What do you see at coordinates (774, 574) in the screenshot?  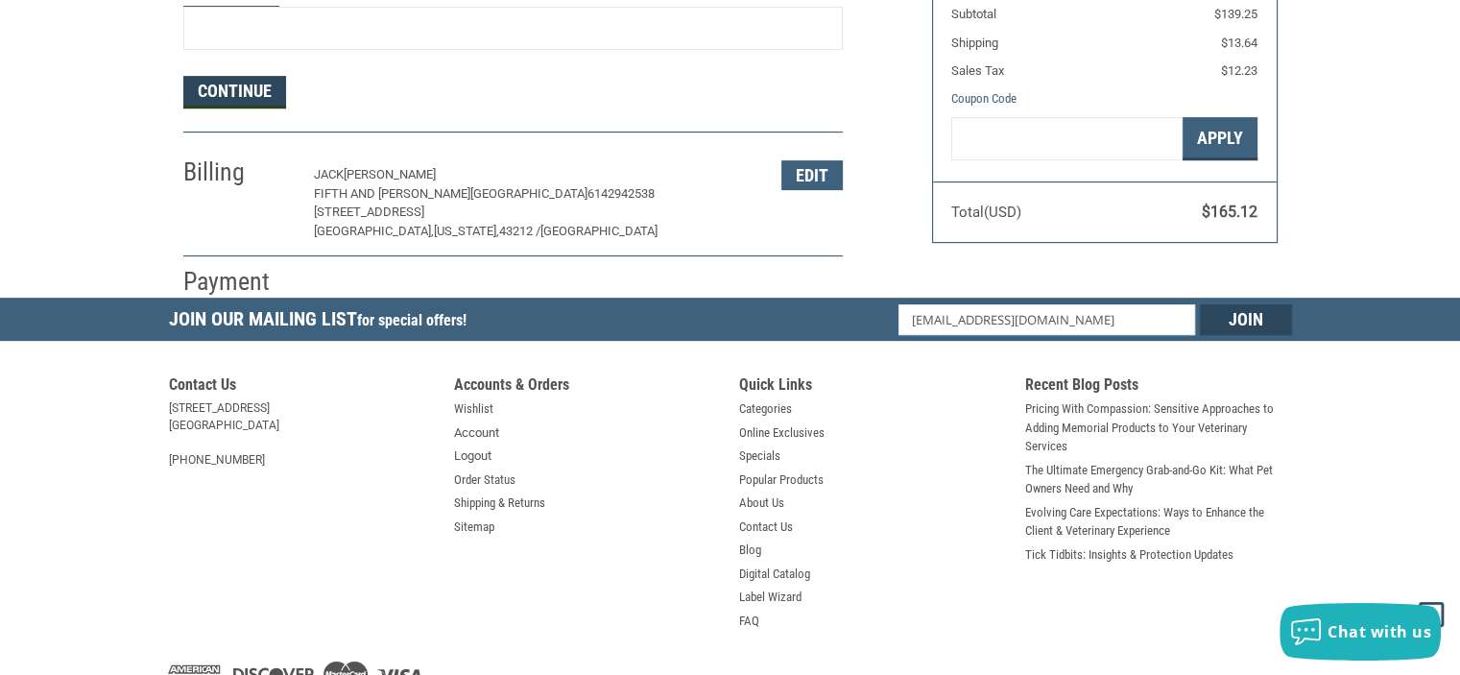 I see `a: Digital Catalog` at bounding box center [774, 574].